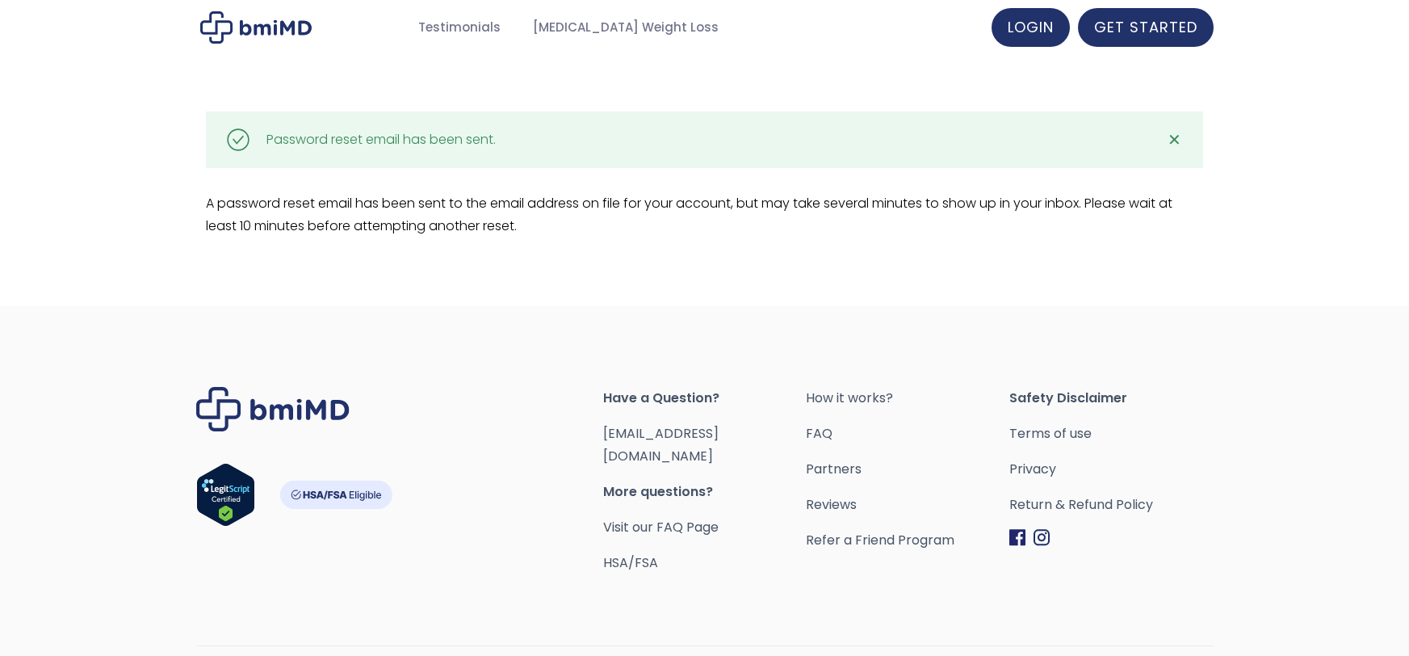  Describe the element at coordinates (1017, 537) in the screenshot. I see `img: Facebook` at that location.